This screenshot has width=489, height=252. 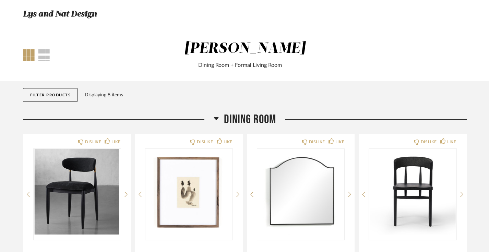 I want to click on button: Filter Products, so click(x=50, y=95).